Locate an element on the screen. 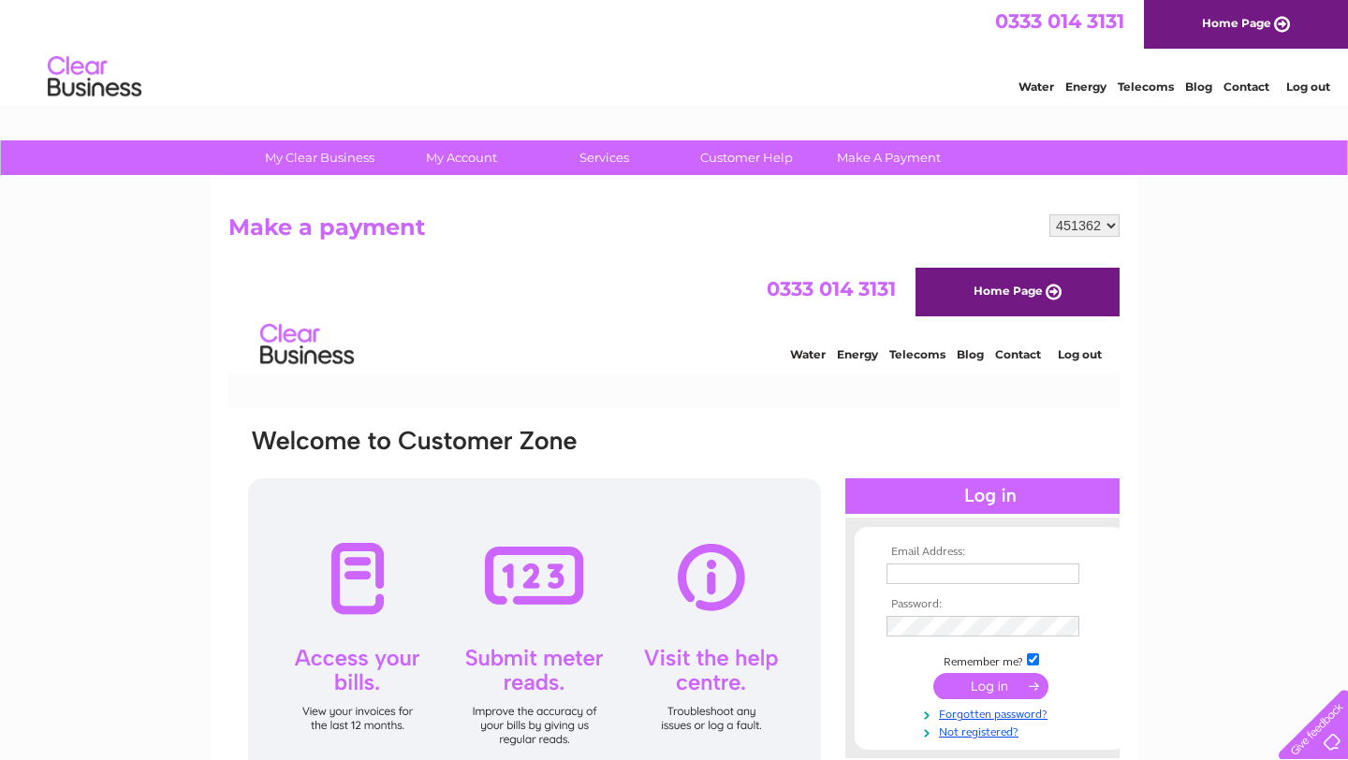 The image size is (1348, 760). a: cookies policy is located at coordinates (748, 553).